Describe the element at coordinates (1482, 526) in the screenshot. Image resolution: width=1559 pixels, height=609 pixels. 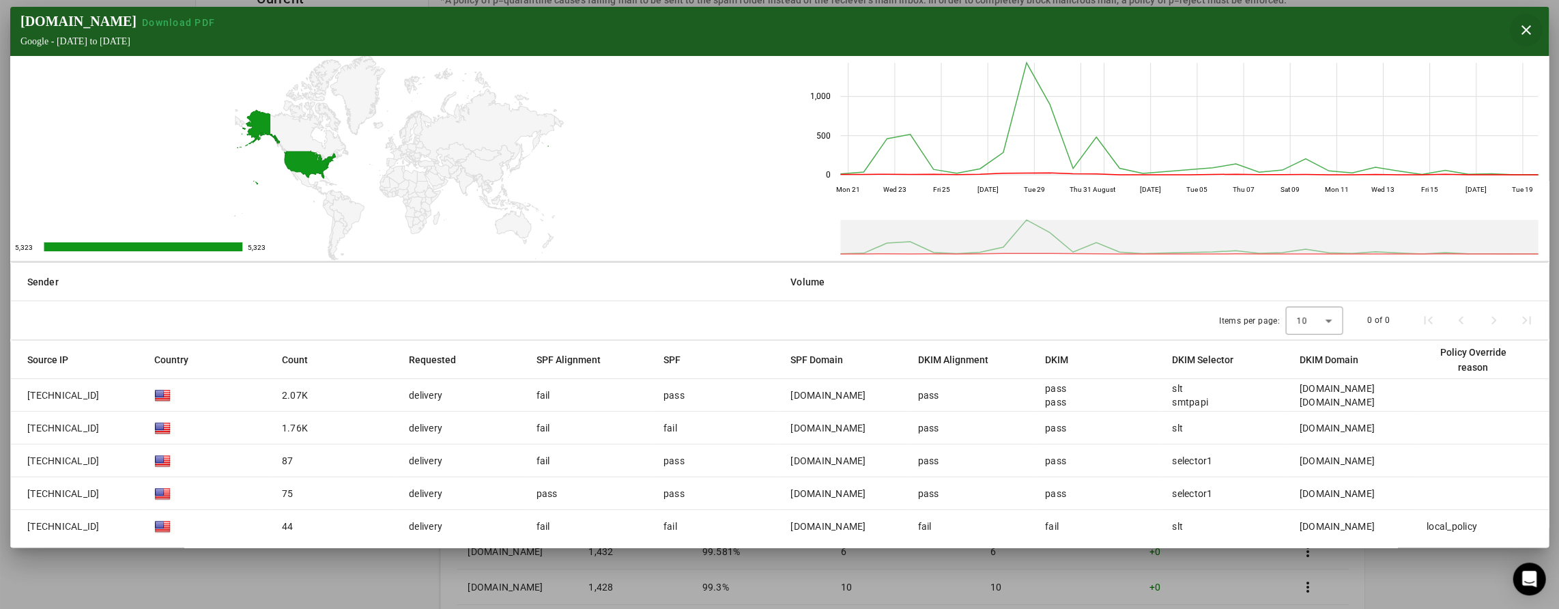
I see `mat-cell: local_policy` at that location.